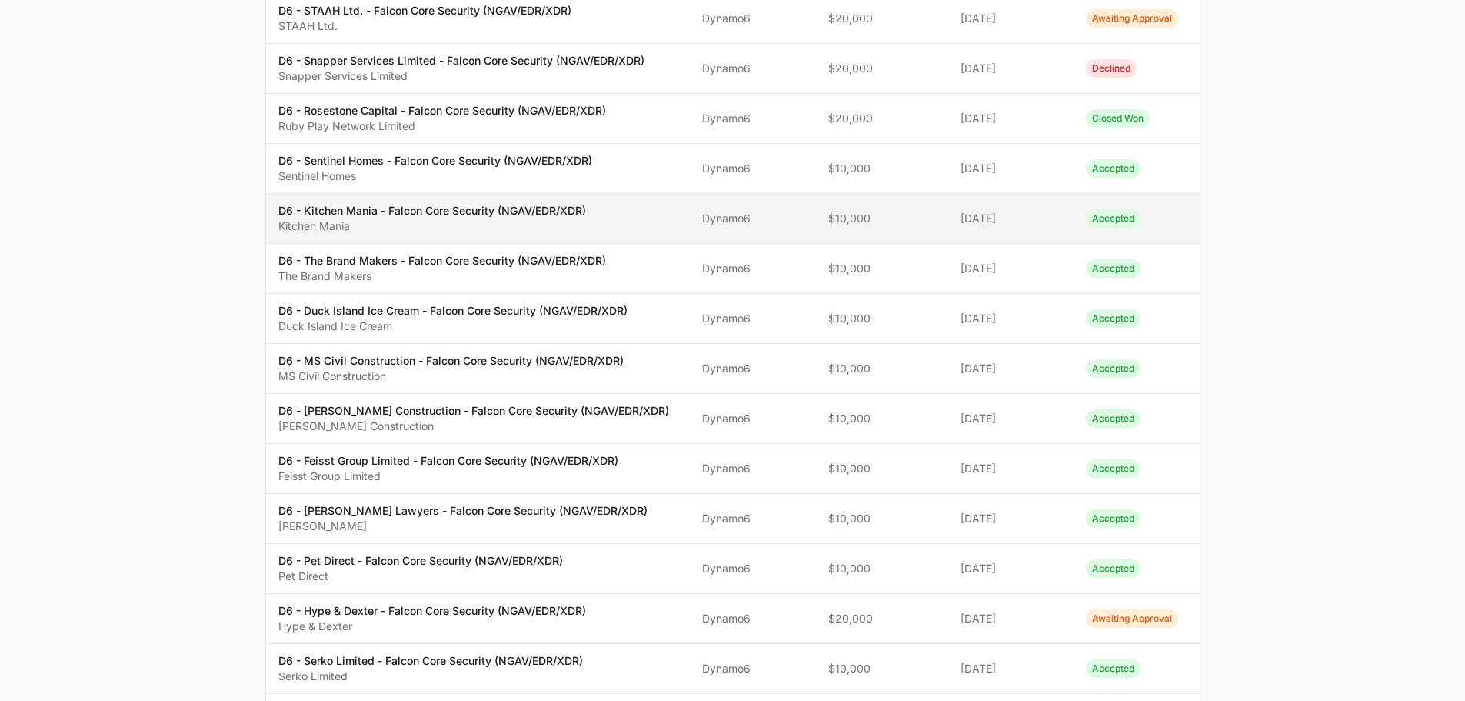 The image size is (1465, 701). What do you see at coordinates (453, 311) in the screenshot?
I see `p: D6 - Duck Island Ice Cream - Falcon Core Security (NGAV/EDR/XDR)` at bounding box center [453, 311].